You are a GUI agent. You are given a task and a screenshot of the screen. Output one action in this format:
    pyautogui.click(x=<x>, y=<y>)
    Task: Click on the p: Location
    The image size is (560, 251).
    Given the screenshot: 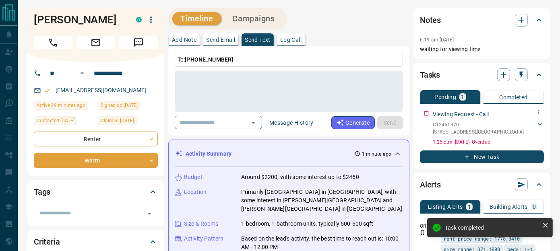 What is the action you would take?
    pyautogui.click(x=195, y=192)
    